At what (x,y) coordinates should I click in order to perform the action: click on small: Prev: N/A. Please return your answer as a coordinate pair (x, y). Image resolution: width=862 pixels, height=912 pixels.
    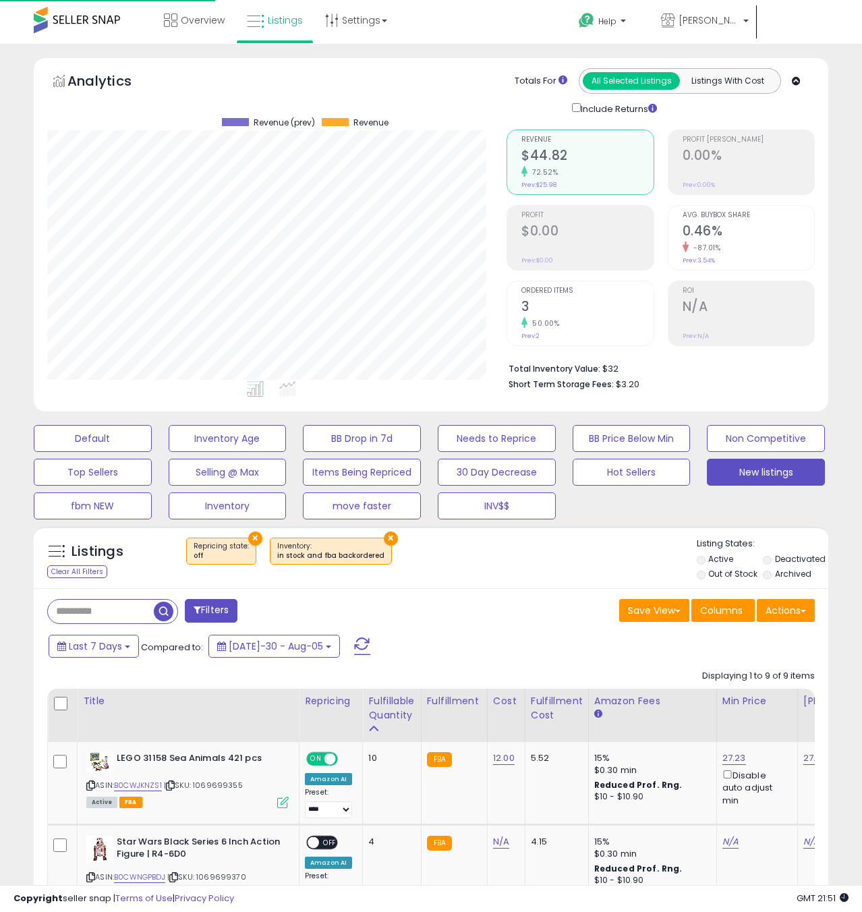
    Looking at the image, I should click on (695, 336).